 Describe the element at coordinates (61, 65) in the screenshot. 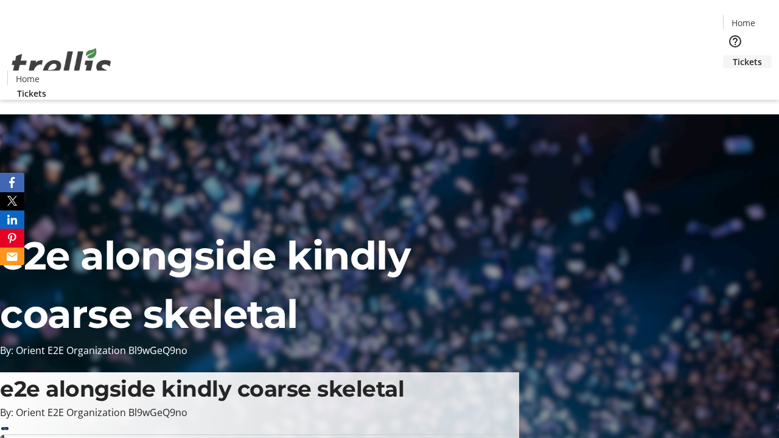

I see `img: Orient E2E Organization Bl9wGeQ9no's Logo` at that location.